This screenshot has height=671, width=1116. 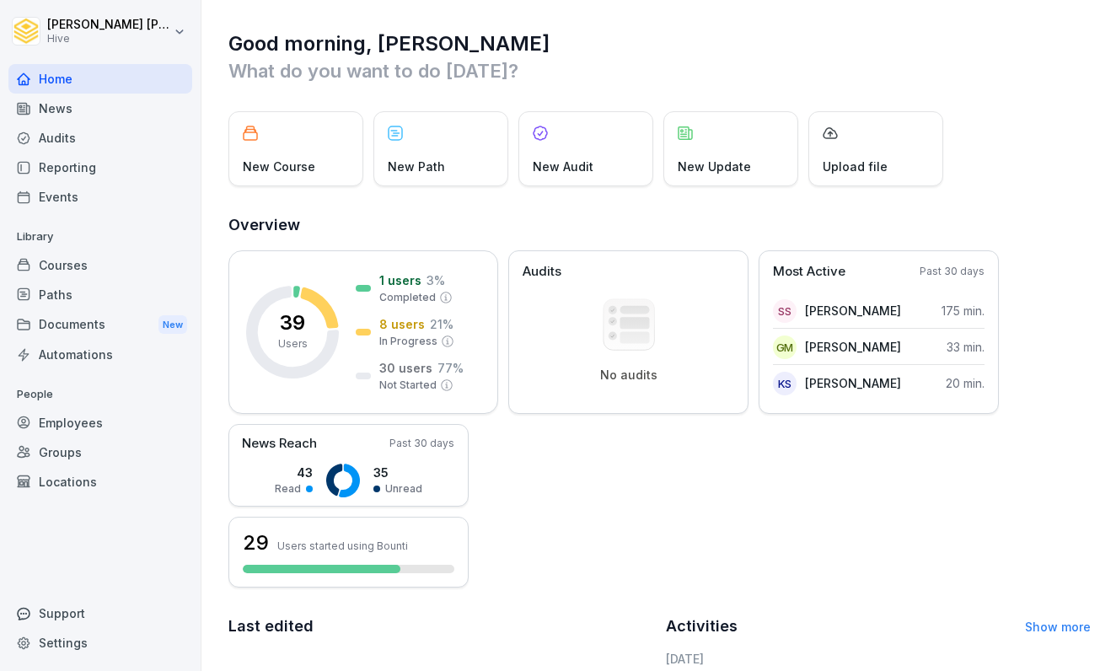 What do you see at coordinates (542, 271) in the screenshot?
I see `p: Audits` at bounding box center [542, 271].